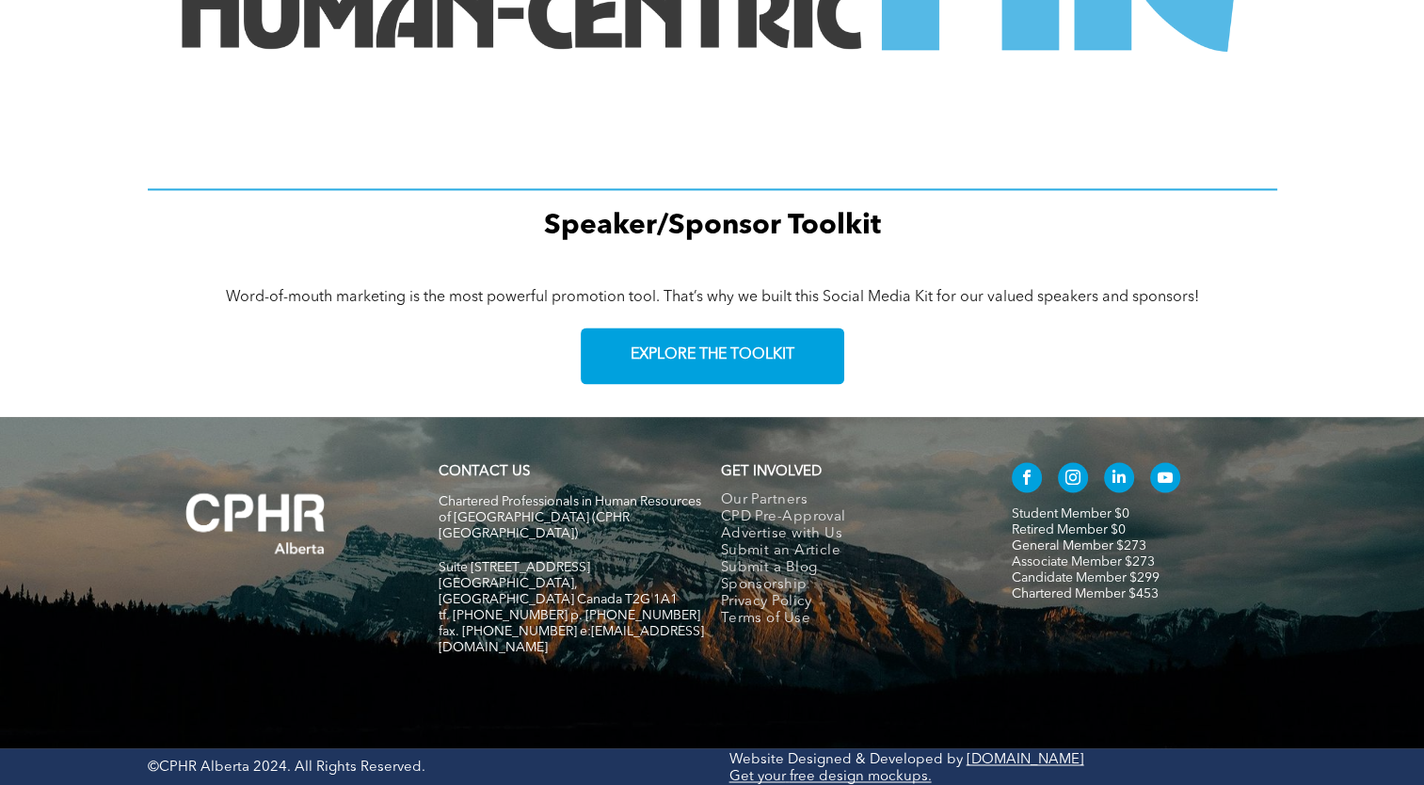 The height and width of the screenshot is (785, 1424). Describe the element at coordinates (846, 619) in the screenshot. I see `a: Terms of Use` at that location.